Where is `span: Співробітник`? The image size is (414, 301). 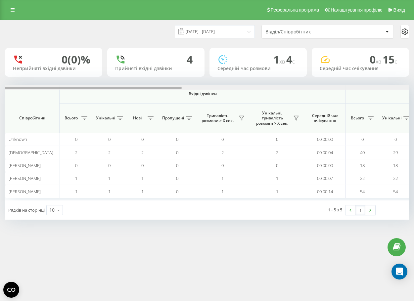
span: Співробітник is located at coordinates (32, 118).